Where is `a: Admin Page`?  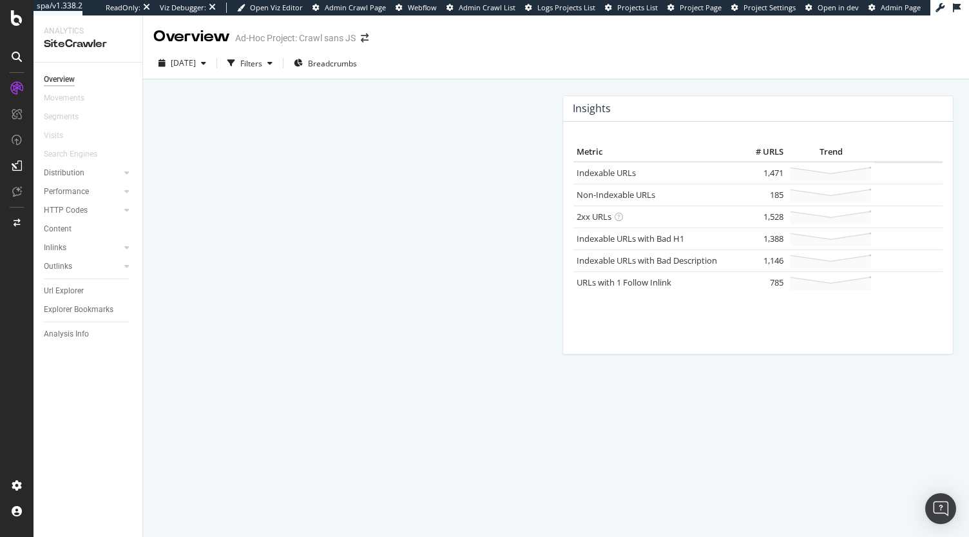
a: Admin Page is located at coordinates (895, 8).